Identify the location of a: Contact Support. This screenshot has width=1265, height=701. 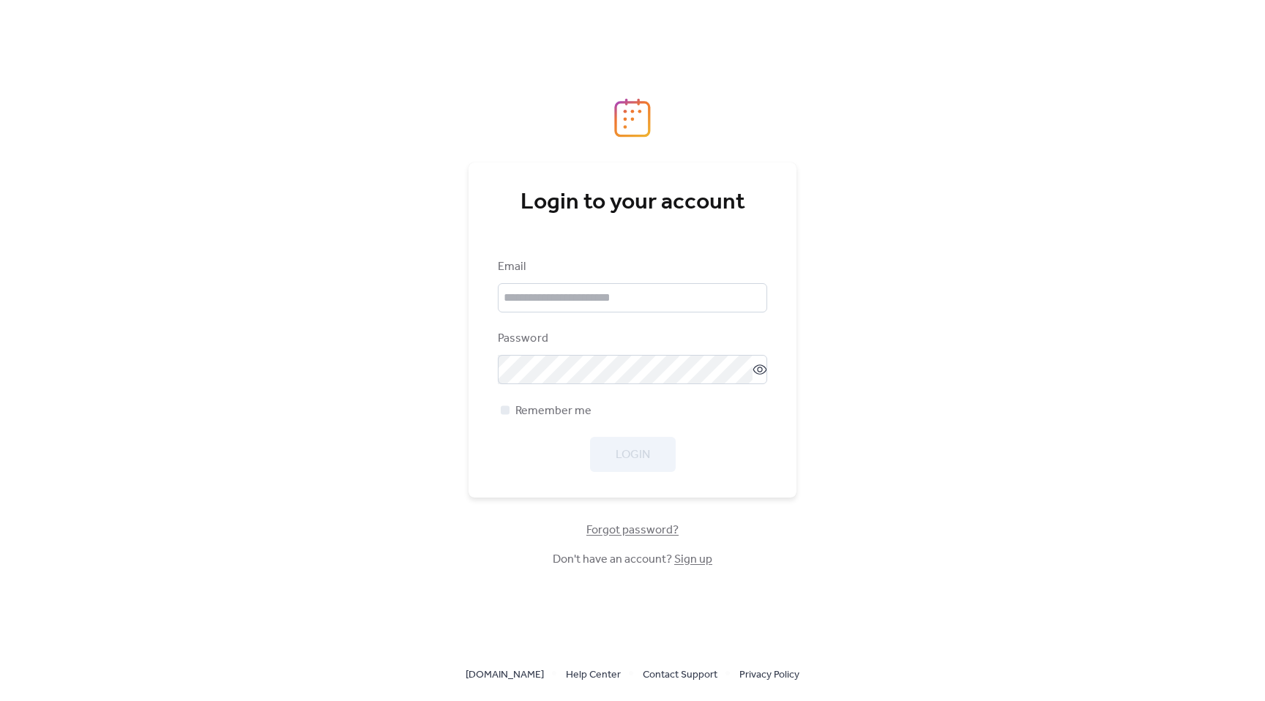
(680, 674).